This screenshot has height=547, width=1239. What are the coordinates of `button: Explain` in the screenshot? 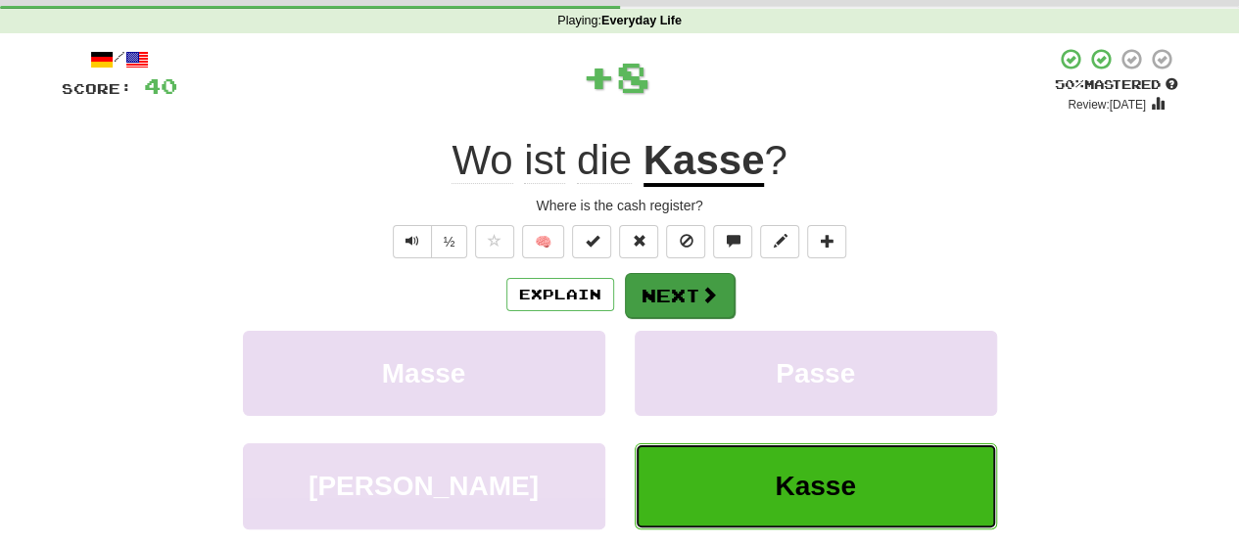 It's located at (560, 295).